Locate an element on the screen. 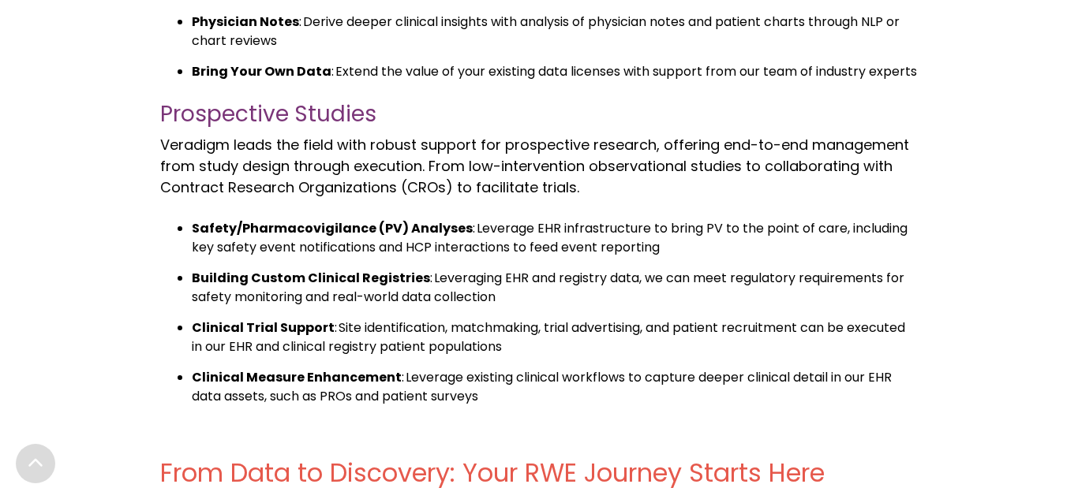  span: From Data to Discovery: Your RWE Journey Starts Here is located at coordinates (492, 473).